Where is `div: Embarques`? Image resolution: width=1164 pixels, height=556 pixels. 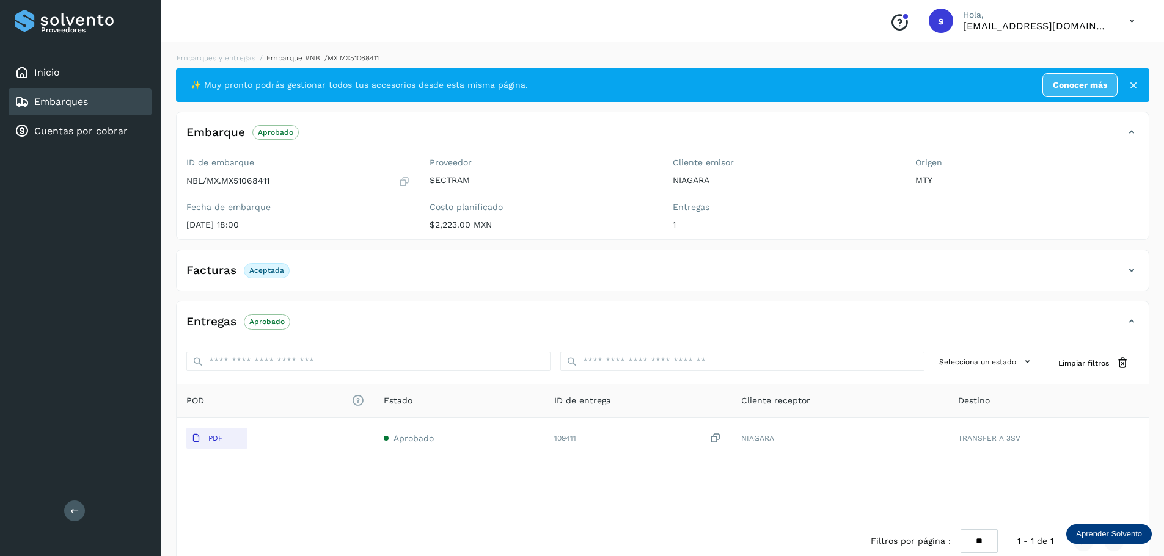
div: Embarques is located at coordinates (80, 102).